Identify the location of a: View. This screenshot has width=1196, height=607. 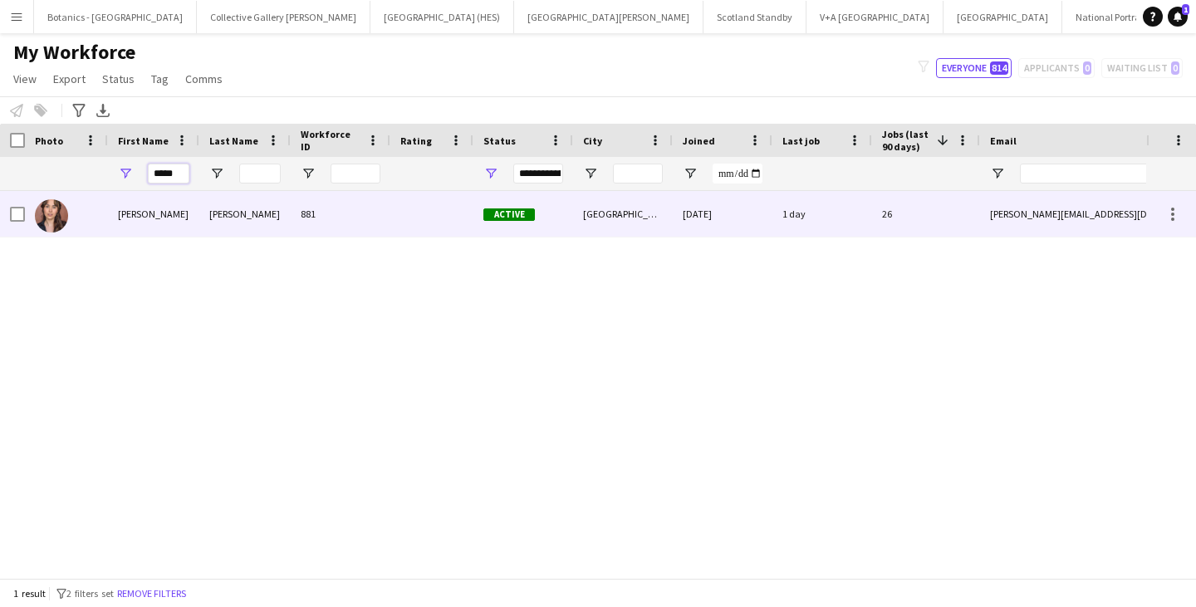
(25, 79).